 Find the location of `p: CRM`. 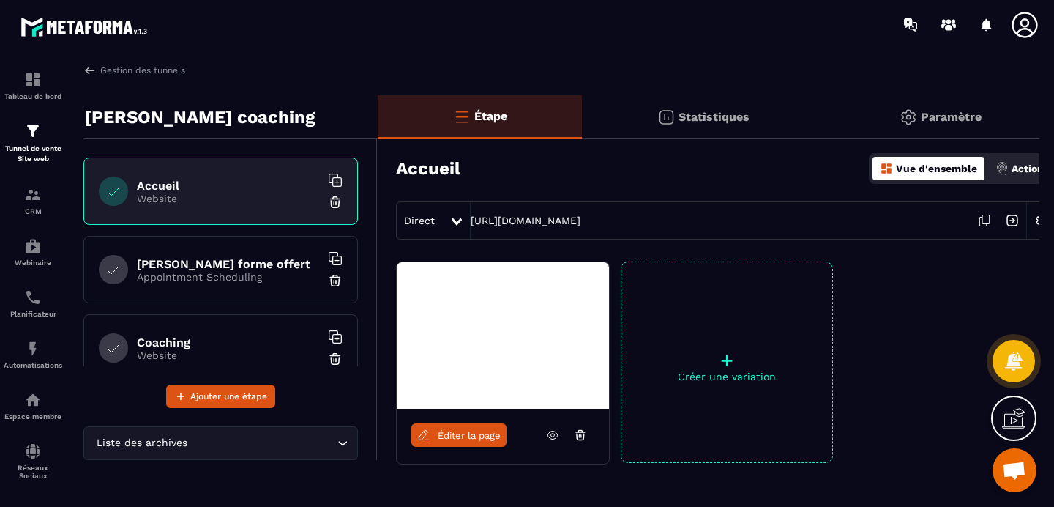

p: CRM is located at coordinates (33, 211).